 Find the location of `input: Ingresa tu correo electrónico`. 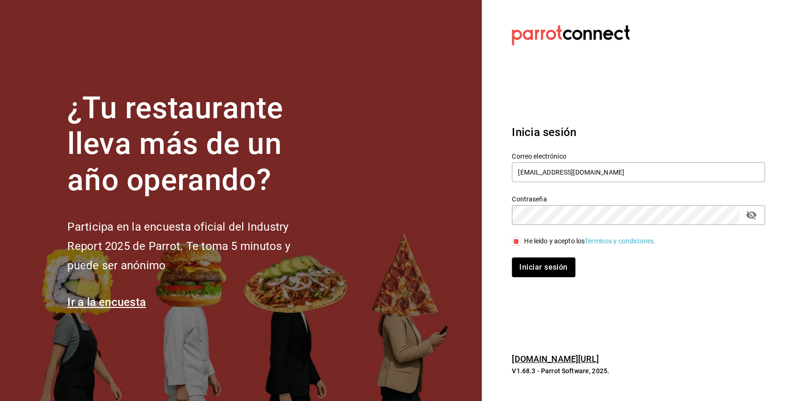

input: Ingresa tu correo electrónico is located at coordinates (638, 172).